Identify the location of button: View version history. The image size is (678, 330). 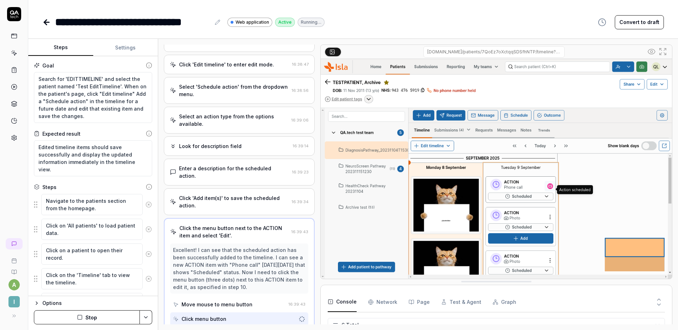
(602, 22).